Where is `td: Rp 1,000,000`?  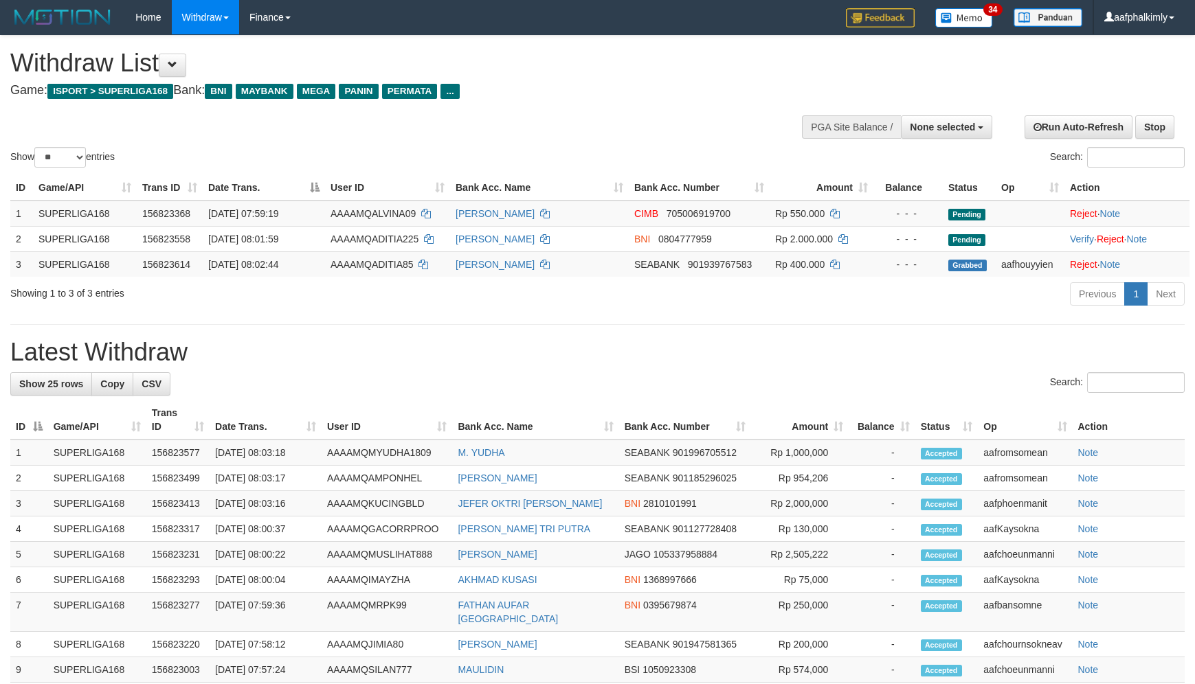
td: Rp 1,000,000 is located at coordinates (800, 453).